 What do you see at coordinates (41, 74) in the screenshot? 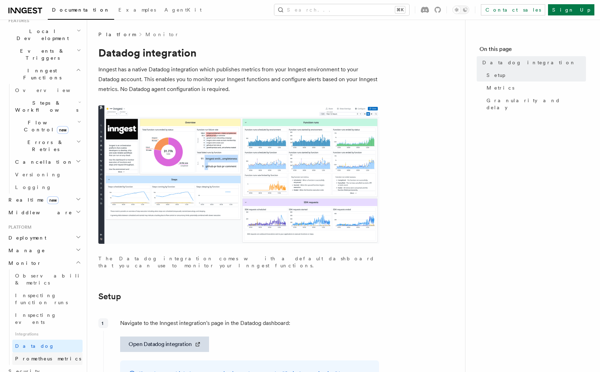
I see `span: Inngest Functions` at bounding box center [41, 74].